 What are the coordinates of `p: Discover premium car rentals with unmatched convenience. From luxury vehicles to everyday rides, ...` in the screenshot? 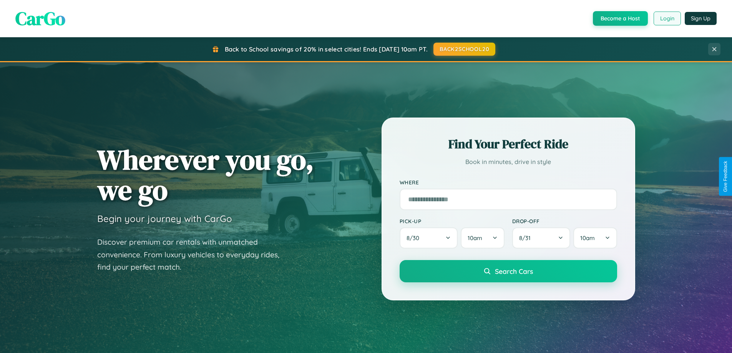 It's located at (193, 255).